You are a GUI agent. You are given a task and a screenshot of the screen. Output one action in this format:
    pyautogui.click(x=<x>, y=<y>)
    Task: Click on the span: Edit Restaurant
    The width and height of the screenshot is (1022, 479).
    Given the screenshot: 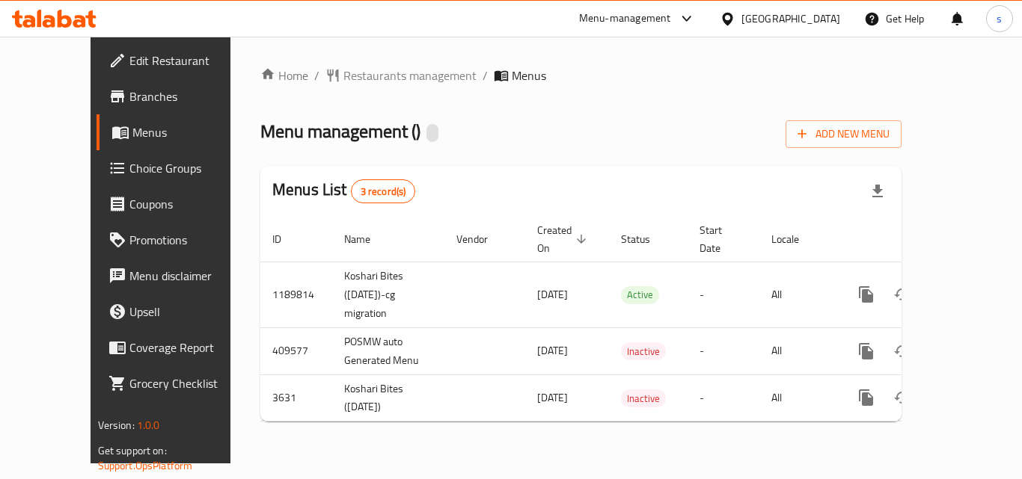 What is the action you would take?
    pyautogui.click(x=189, y=61)
    